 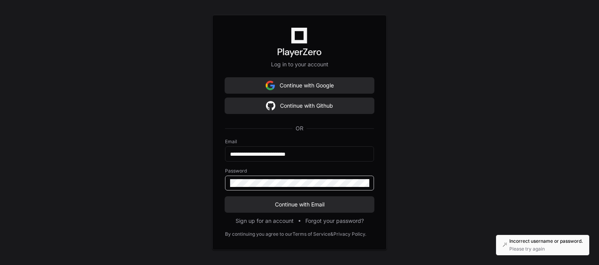 What do you see at coordinates (300, 64) in the screenshot?
I see `p: Log in to your account` at bounding box center [300, 64].